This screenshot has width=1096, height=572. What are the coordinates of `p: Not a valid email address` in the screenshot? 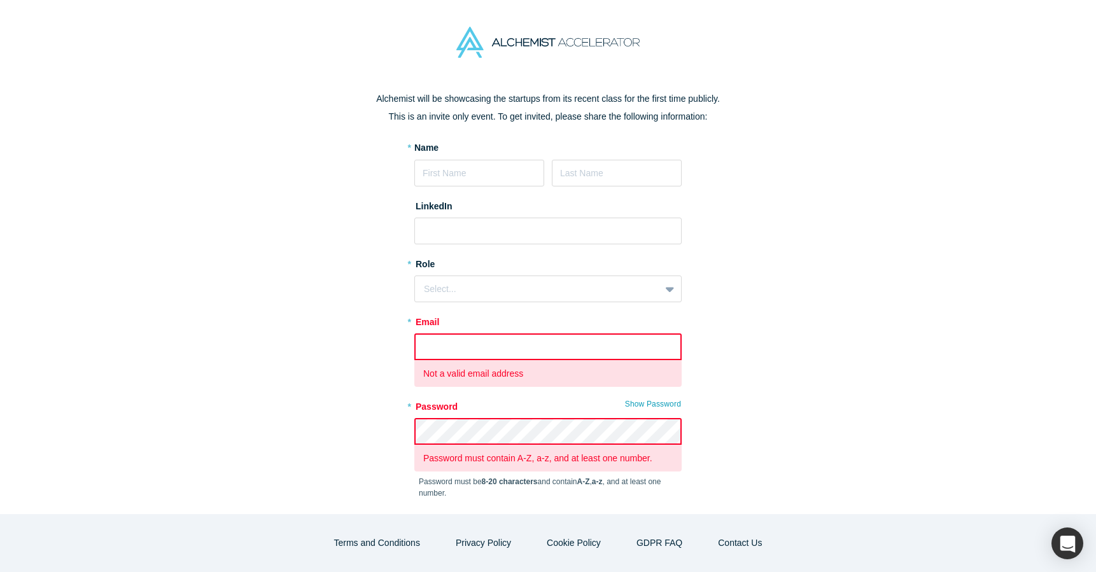 It's located at (548, 374).